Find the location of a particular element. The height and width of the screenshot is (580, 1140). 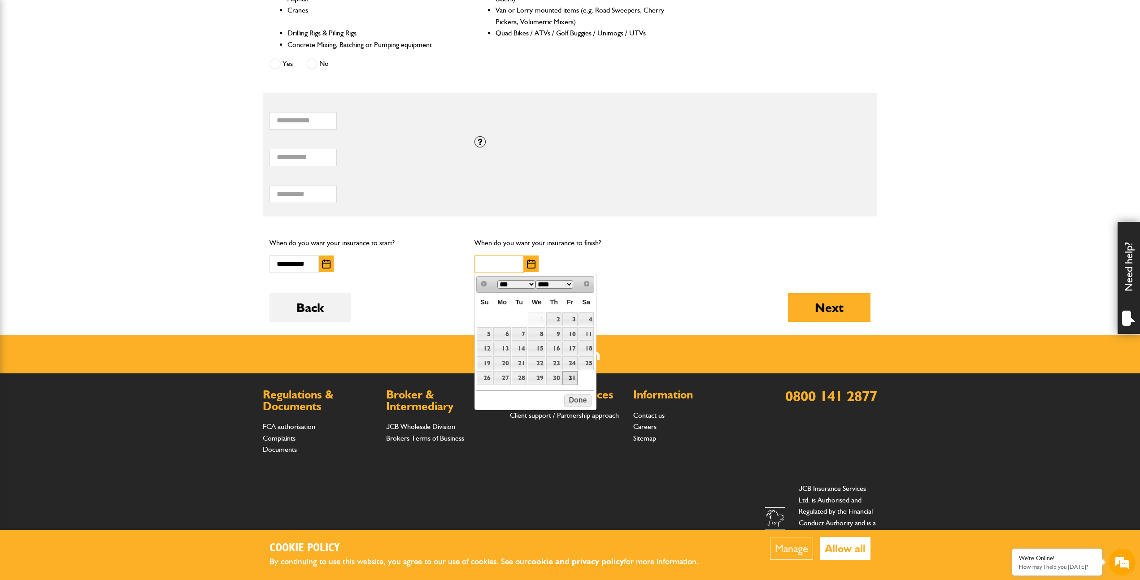

a: 23 is located at coordinates (554, 363).